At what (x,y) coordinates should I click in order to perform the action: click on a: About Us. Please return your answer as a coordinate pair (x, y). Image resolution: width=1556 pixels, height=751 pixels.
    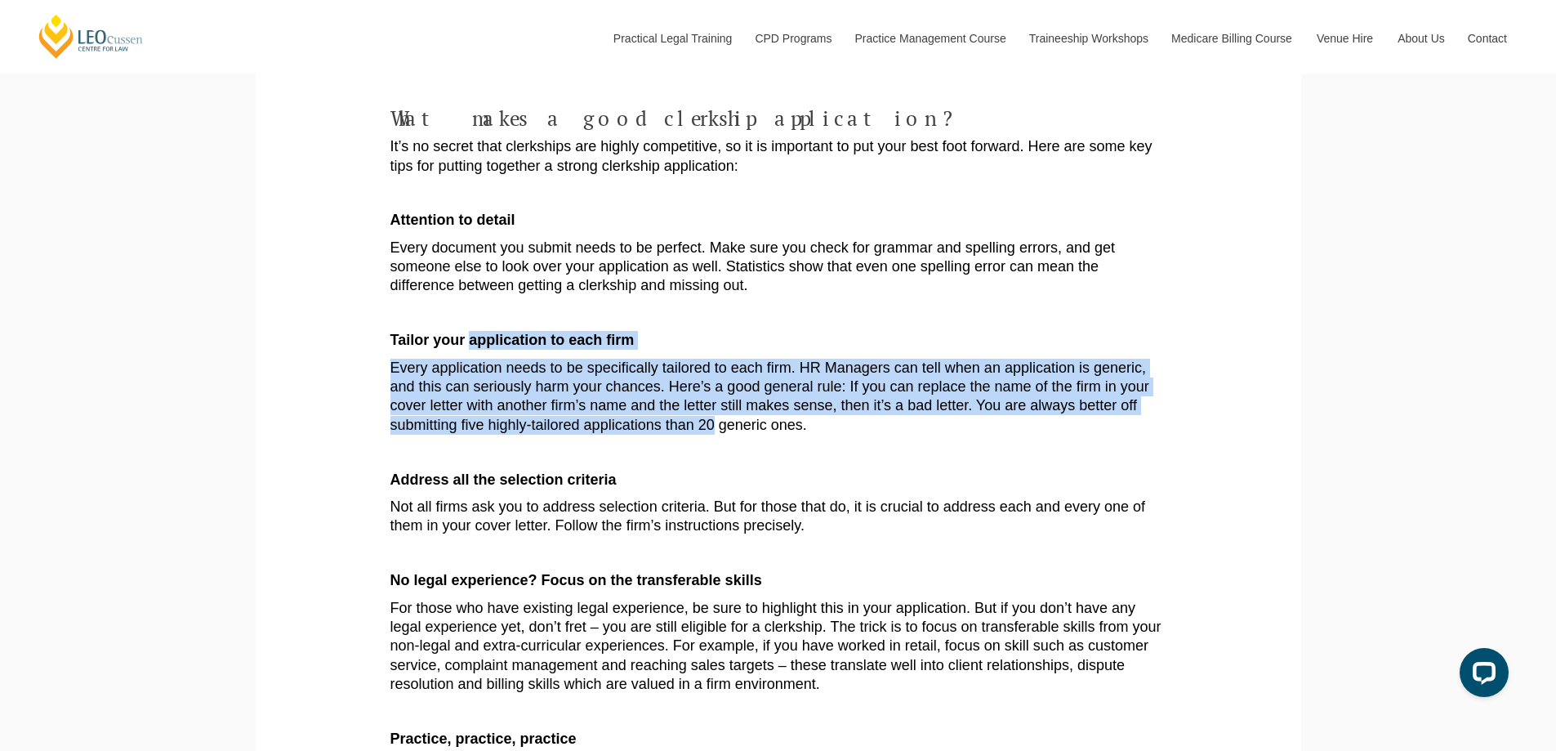
    Looking at the image, I should click on (1420, 38).